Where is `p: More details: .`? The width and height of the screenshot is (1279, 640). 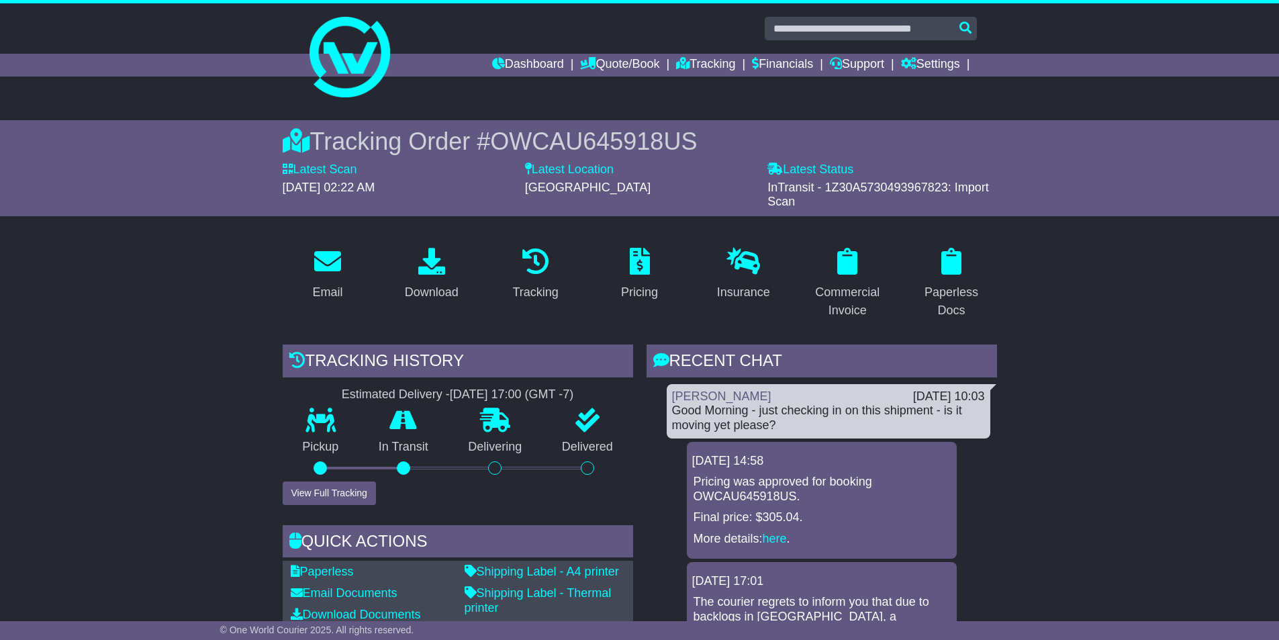 p: More details: . is located at coordinates (822, 539).